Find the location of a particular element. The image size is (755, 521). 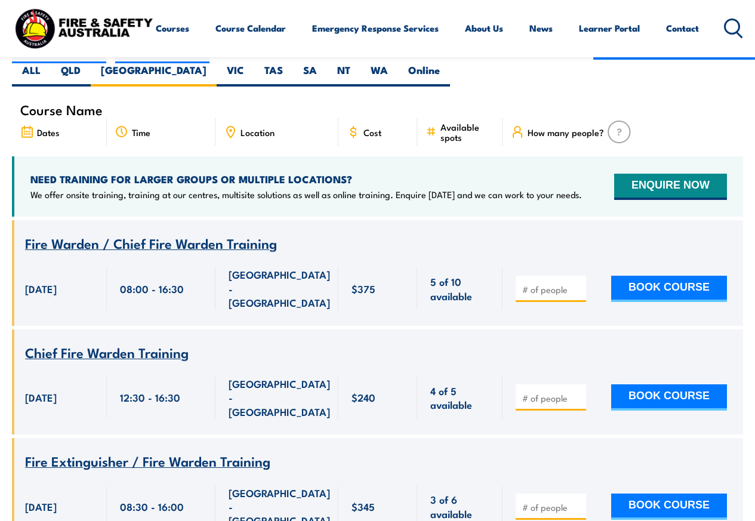

span: Location is located at coordinates (257, 132).